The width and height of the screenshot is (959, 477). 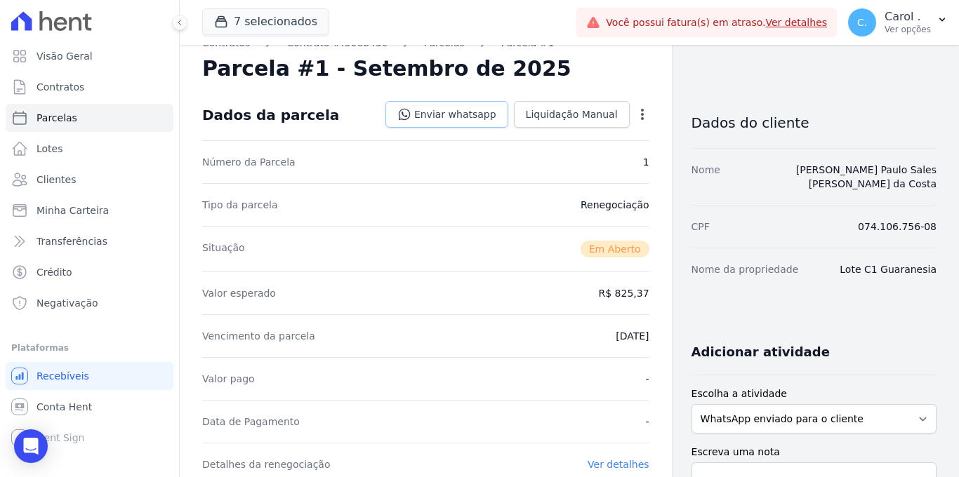 What do you see at coordinates (89, 348) in the screenshot?
I see `div: Plataformas` at bounding box center [89, 348].